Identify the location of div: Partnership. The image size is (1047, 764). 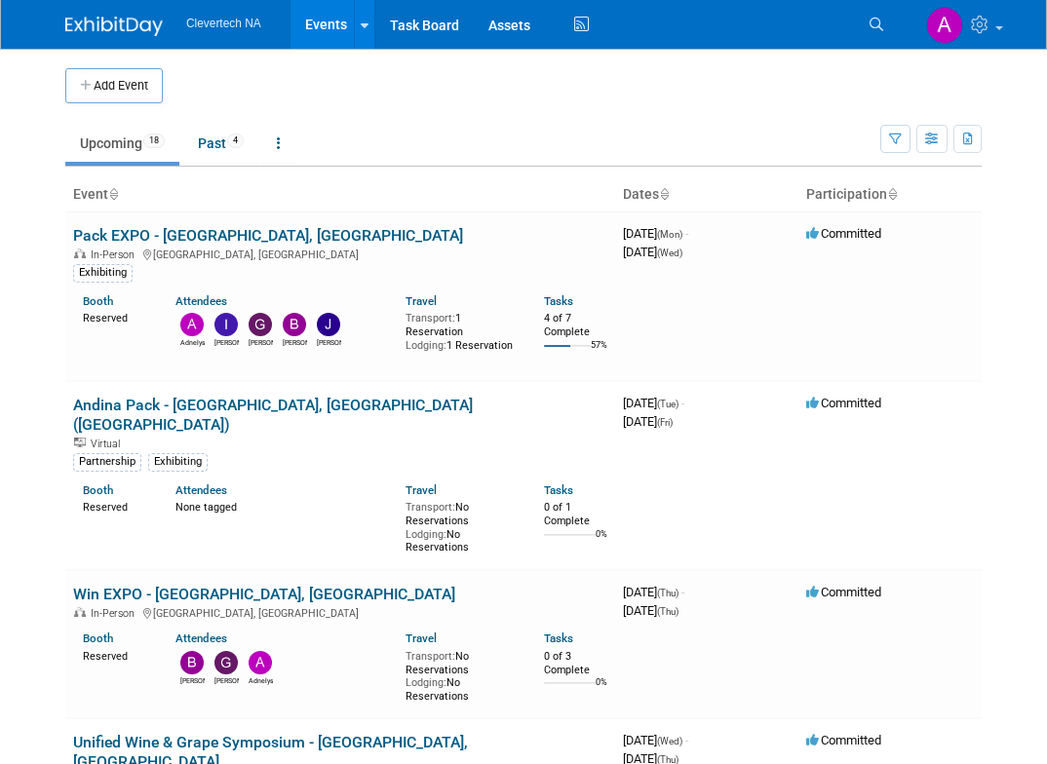
(107, 462).